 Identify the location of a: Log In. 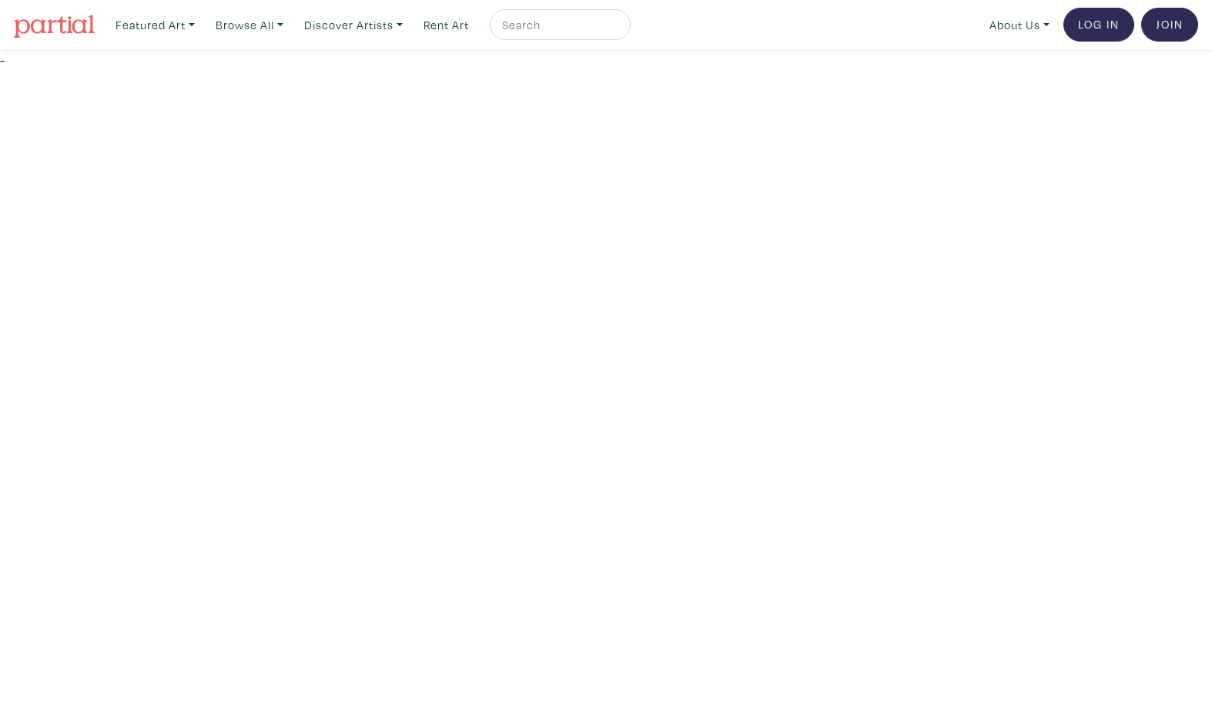
(1099, 25).